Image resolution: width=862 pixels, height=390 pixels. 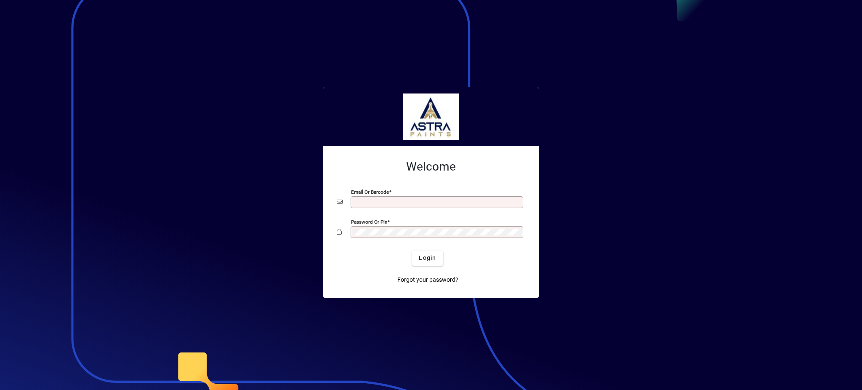 What do you see at coordinates (369, 221) in the screenshot?
I see `mat-label: Password or Pin` at bounding box center [369, 221].